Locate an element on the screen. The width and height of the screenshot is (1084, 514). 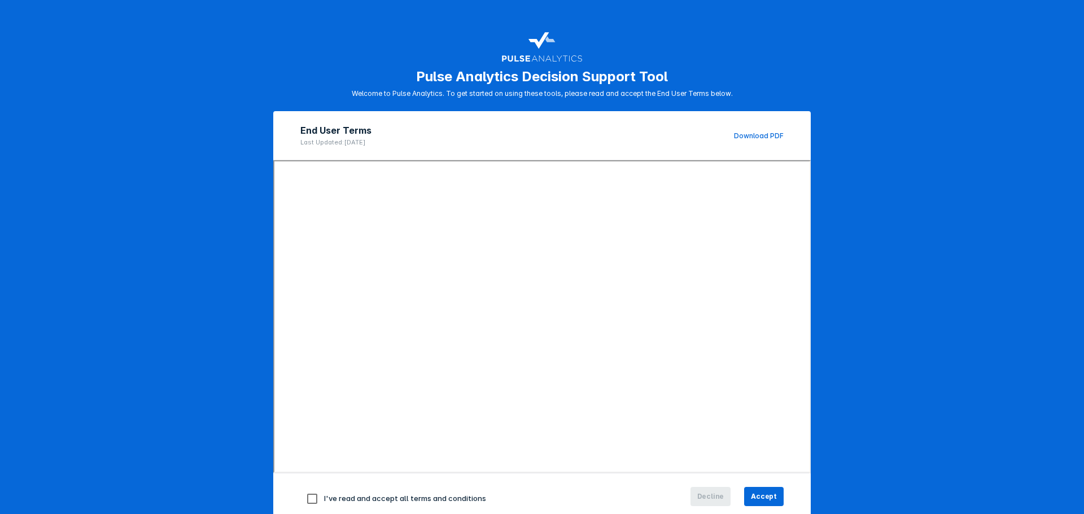
button: Accept is located at coordinates (764, 497).